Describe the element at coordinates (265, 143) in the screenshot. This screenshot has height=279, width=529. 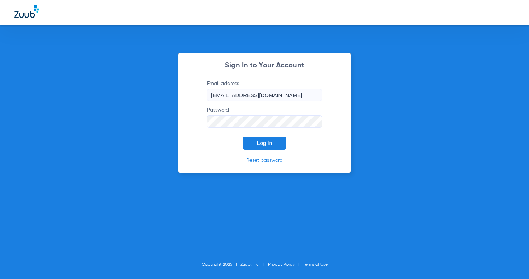
I see `button: Log In` at that location.